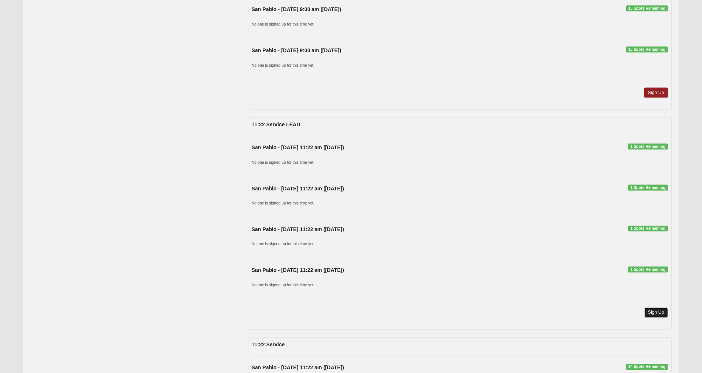 The height and width of the screenshot is (373, 702). What do you see at coordinates (276, 124) in the screenshot?
I see `strong: 11:22 Service LEAD` at bounding box center [276, 124].